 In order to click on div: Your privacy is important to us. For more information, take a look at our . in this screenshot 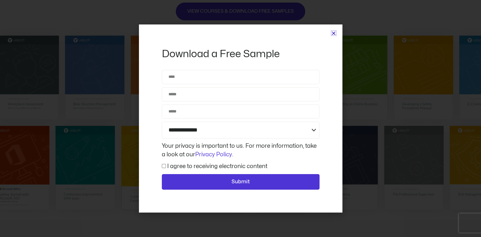, I will do `click(241, 150)`.